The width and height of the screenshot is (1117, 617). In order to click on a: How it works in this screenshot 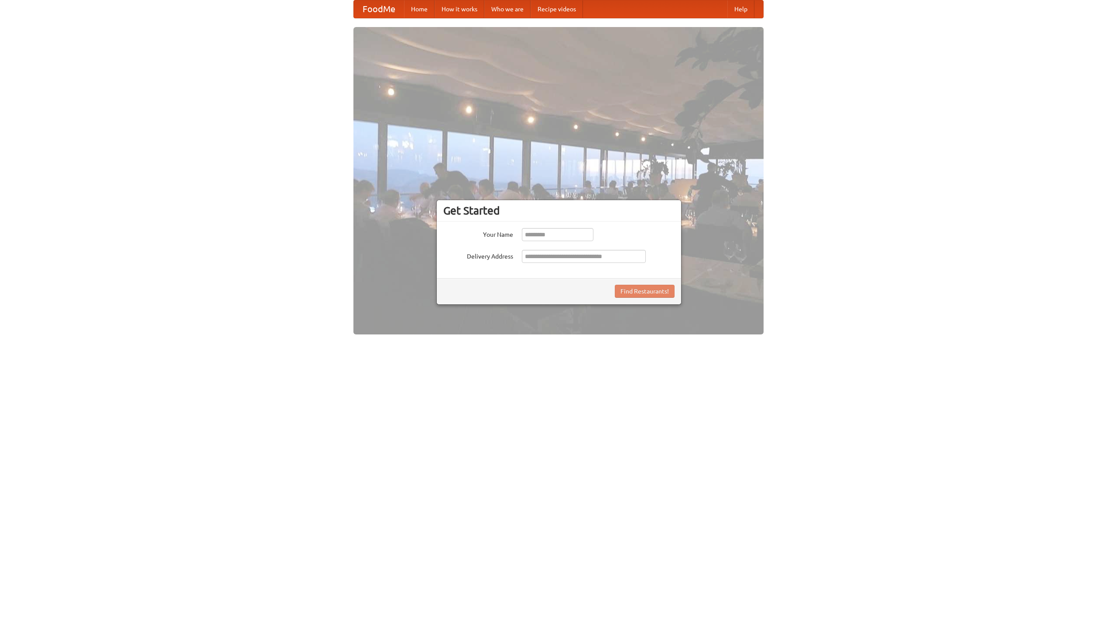, I will do `click(460, 9)`.